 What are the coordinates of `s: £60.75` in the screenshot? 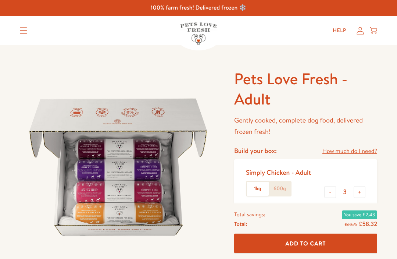 It's located at (351, 224).